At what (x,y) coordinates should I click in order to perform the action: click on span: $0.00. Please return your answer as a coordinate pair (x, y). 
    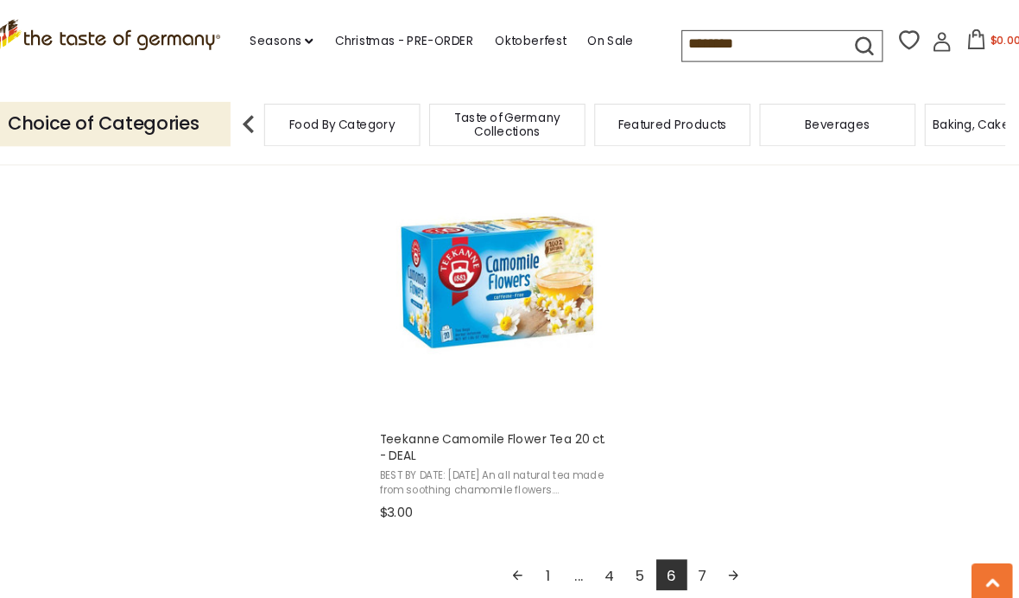
    Looking at the image, I should click on (979, 37).